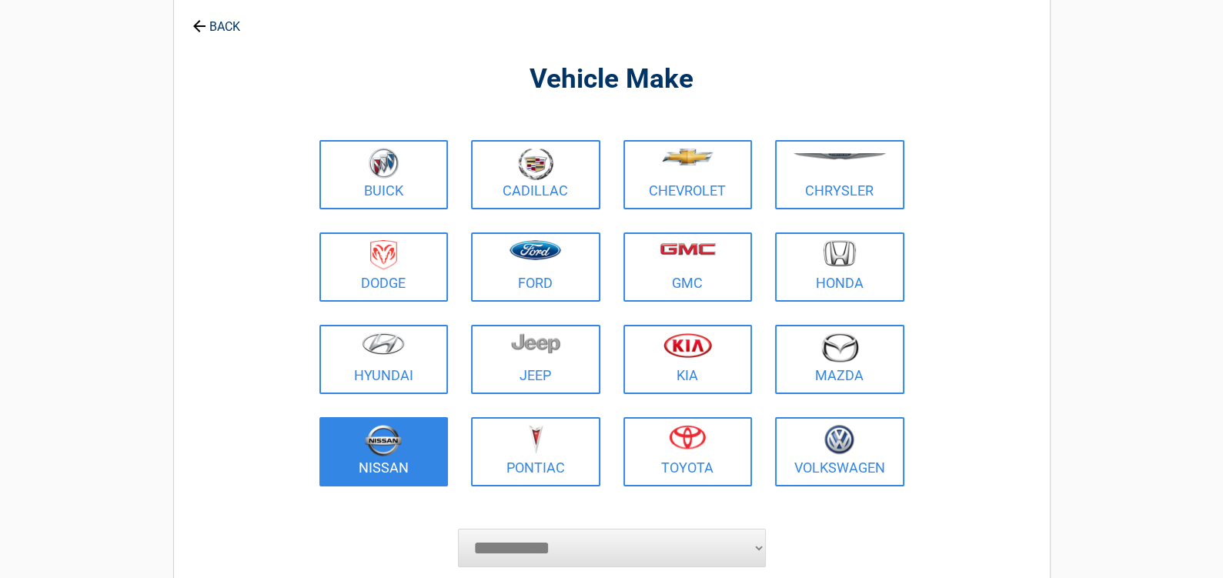 The height and width of the screenshot is (578, 1223). What do you see at coordinates (688, 175) in the screenshot?
I see `a: Chevrolet` at bounding box center [688, 175].